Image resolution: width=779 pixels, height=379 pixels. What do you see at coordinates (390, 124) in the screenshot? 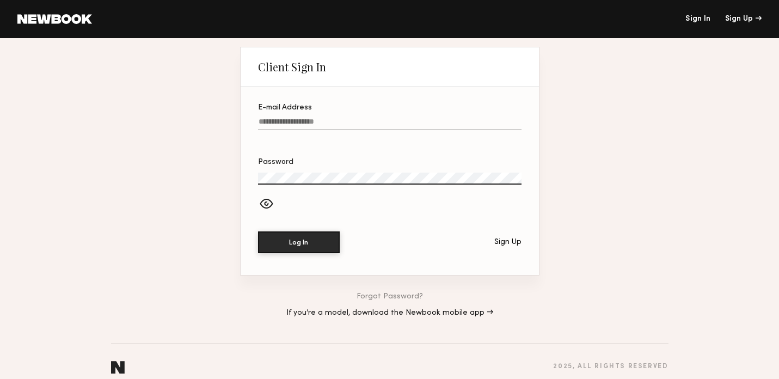
I see `input: E-mail Address` at bounding box center [390, 124].